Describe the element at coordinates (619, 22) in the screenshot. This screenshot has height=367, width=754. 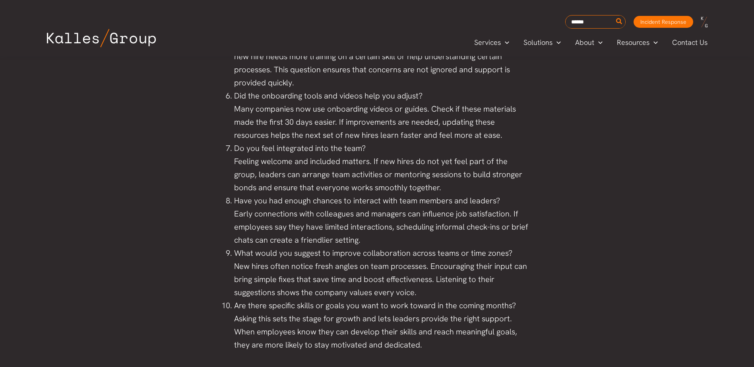
I see `button: Search` at that location.